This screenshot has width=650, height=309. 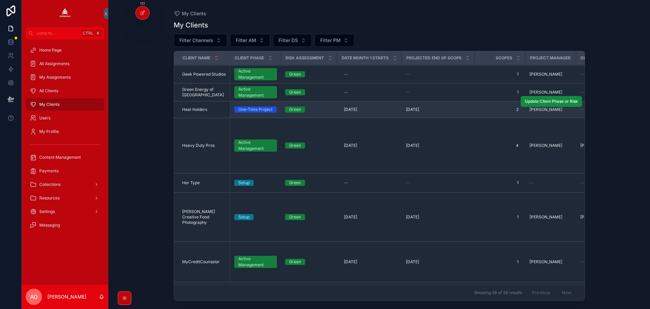 I want to click on span: Date Month 1 Starts, so click(x=365, y=58).